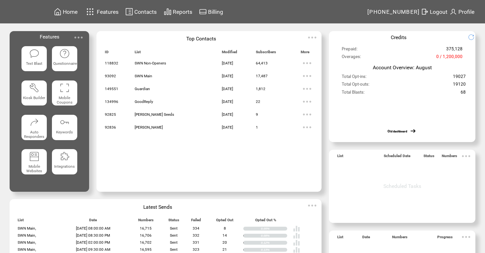  I want to click on a: Keywords, so click(64, 129).